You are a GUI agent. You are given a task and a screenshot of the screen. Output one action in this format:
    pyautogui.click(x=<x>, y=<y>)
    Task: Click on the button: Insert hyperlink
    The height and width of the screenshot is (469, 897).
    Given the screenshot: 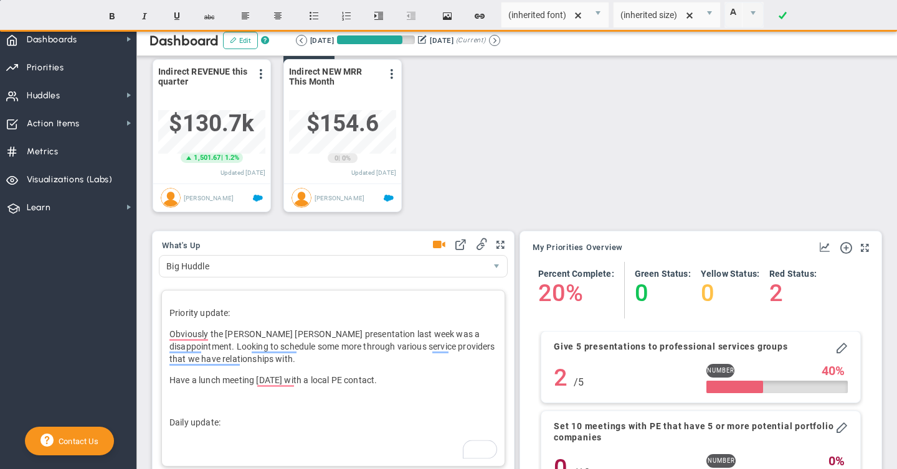 What is the action you would take?
    pyautogui.click(x=479, y=16)
    